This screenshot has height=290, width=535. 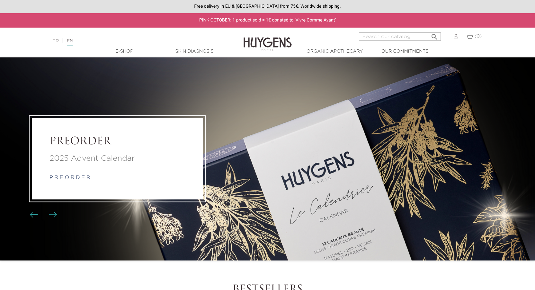 What do you see at coordinates (478, 36) in the screenshot?
I see `span: (0)` at bounding box center [478, 36].